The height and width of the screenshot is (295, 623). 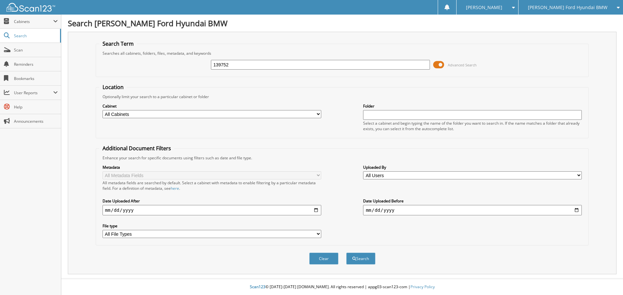 I want to click on div: Optionally limit your search to a particular cabinet or folder, so click(x=342, y=97).